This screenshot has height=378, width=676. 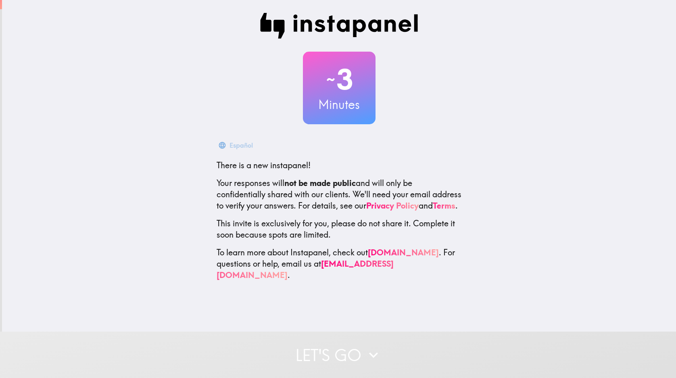 What do you see at coordinates (320, 183) in the screenshot?
I see `b: not be made public` at bounding box center [320, 183].